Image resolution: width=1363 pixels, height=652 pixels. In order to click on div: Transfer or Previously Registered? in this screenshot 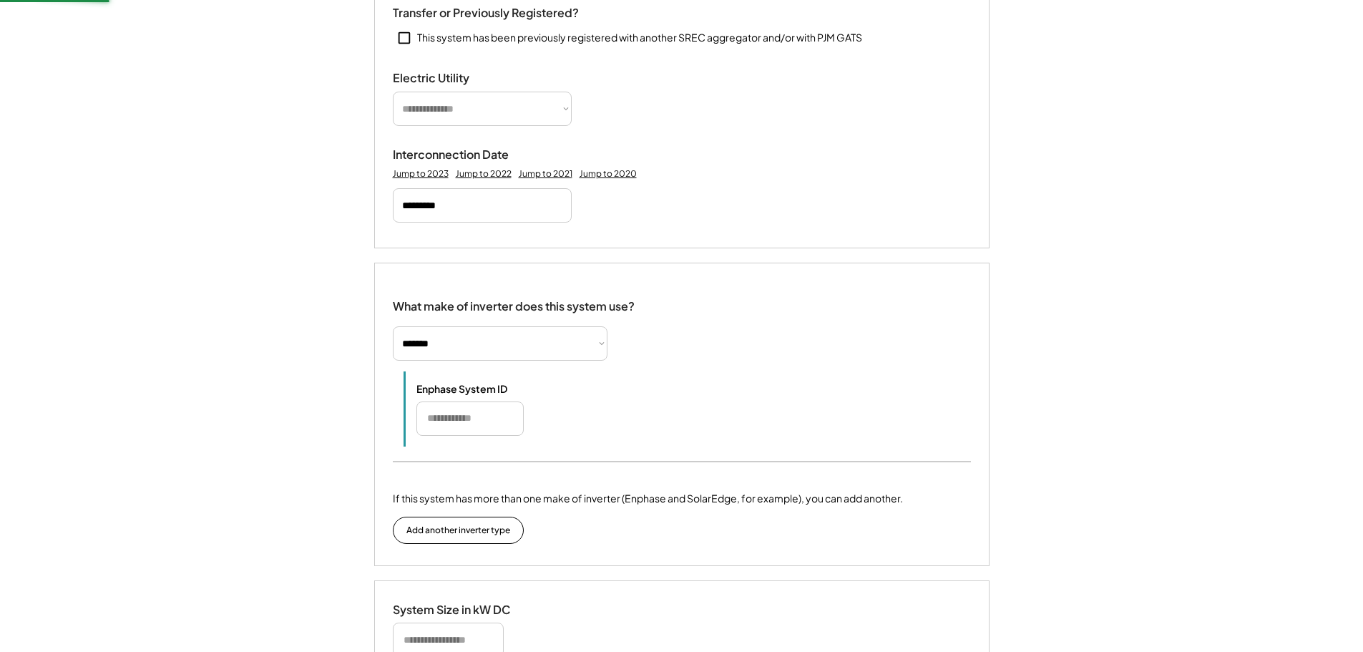, I will do `click(486, 13)`.